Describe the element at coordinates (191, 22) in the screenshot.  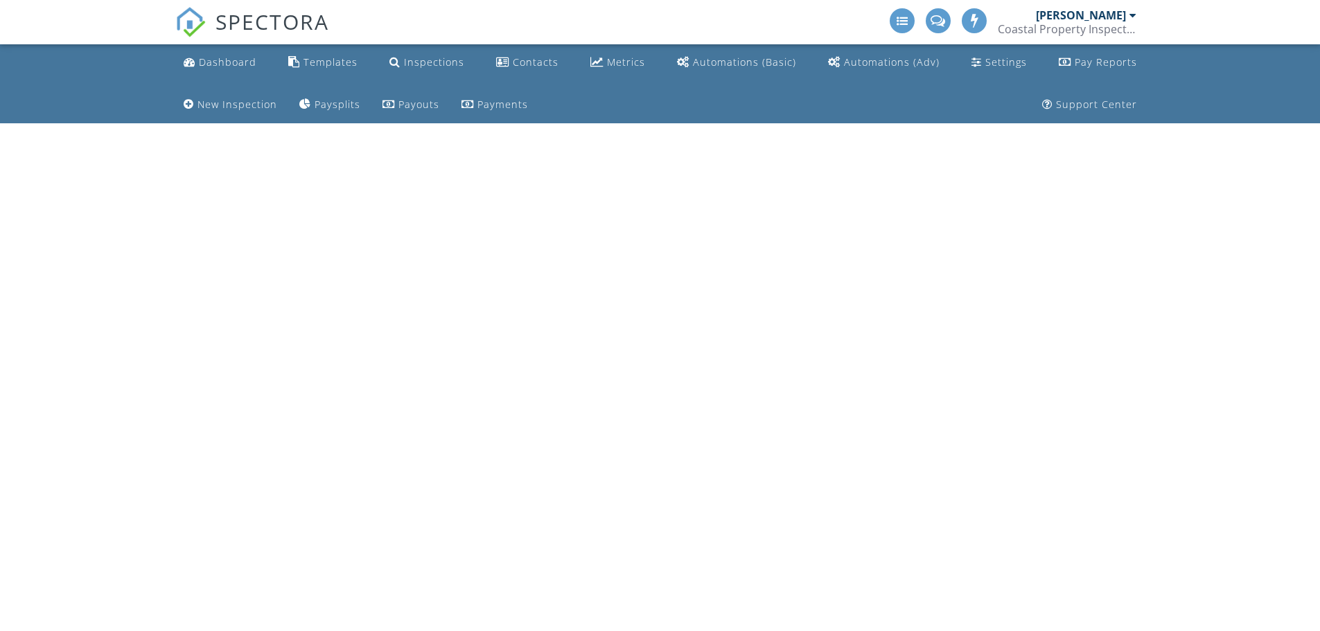
I see `img: The Best Home Inspection Software - Spectora` at that location.